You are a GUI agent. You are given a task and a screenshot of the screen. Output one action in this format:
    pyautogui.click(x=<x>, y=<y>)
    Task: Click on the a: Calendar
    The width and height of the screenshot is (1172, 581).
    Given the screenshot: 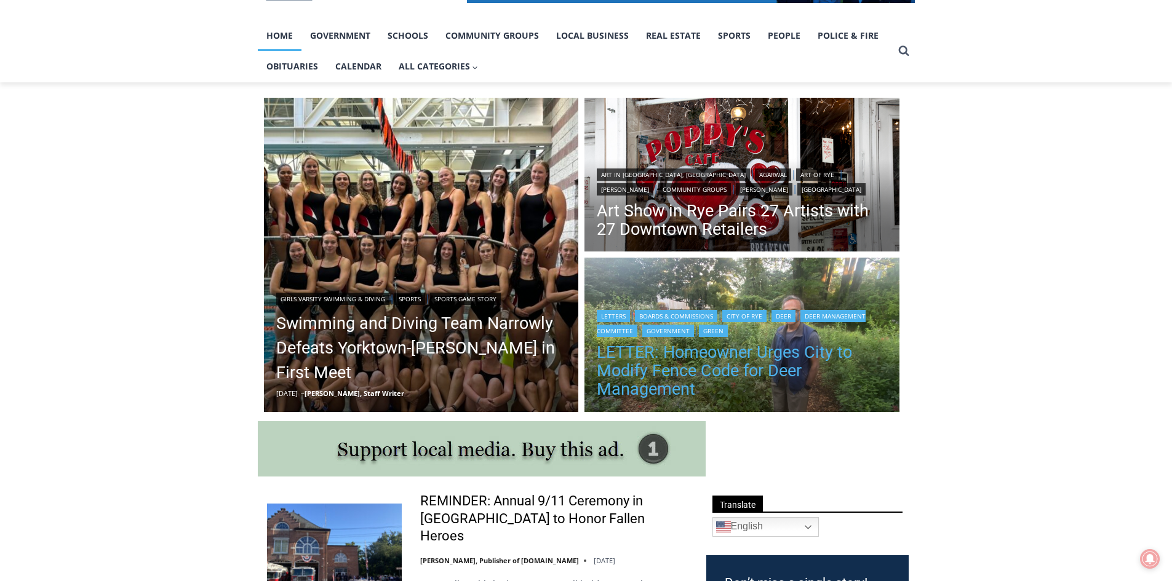 What is the action you would take?
    pyautogui.click(x=358, y=66)
    